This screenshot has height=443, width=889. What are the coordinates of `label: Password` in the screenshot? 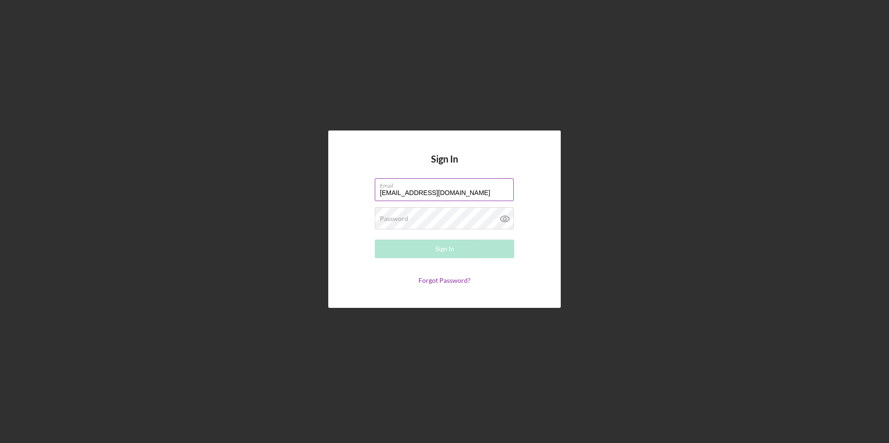 It's located at (394, 219).